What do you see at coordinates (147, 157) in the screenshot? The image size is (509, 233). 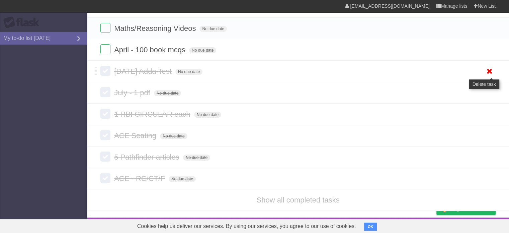 I see `span: 5 Pathfinder articles` at bounding box center [147, 157].